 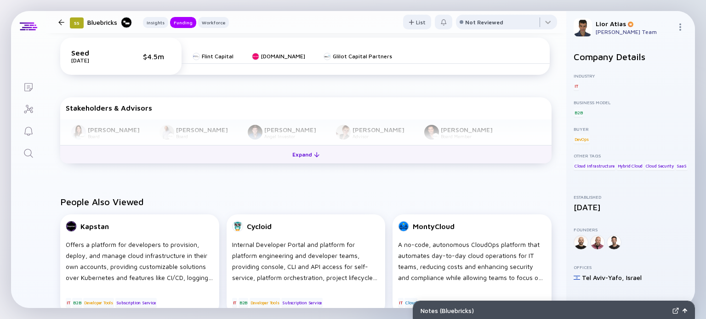 What do you see at coordinates (109, 22) in the screenshot?
I see `div: Bluebricks` at bounding box center [109, 22].